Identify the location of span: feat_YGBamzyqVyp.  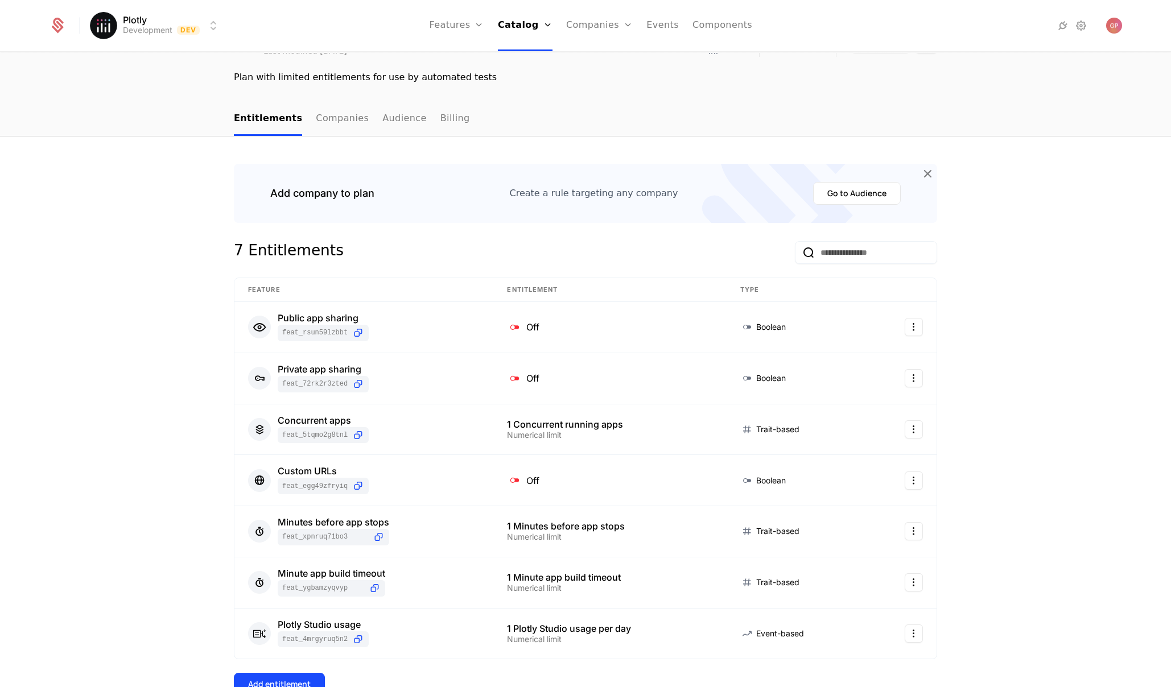
(323, 588).